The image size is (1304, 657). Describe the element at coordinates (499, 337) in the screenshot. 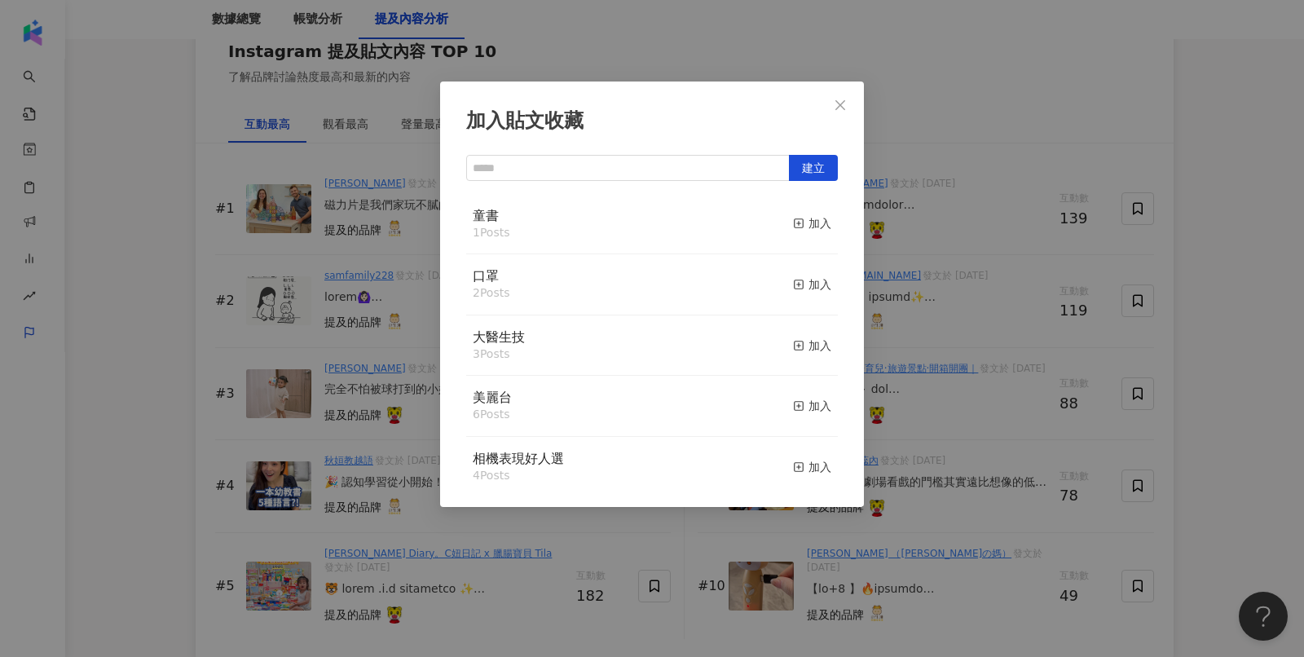

I see `span: 大醫生技` at that location.